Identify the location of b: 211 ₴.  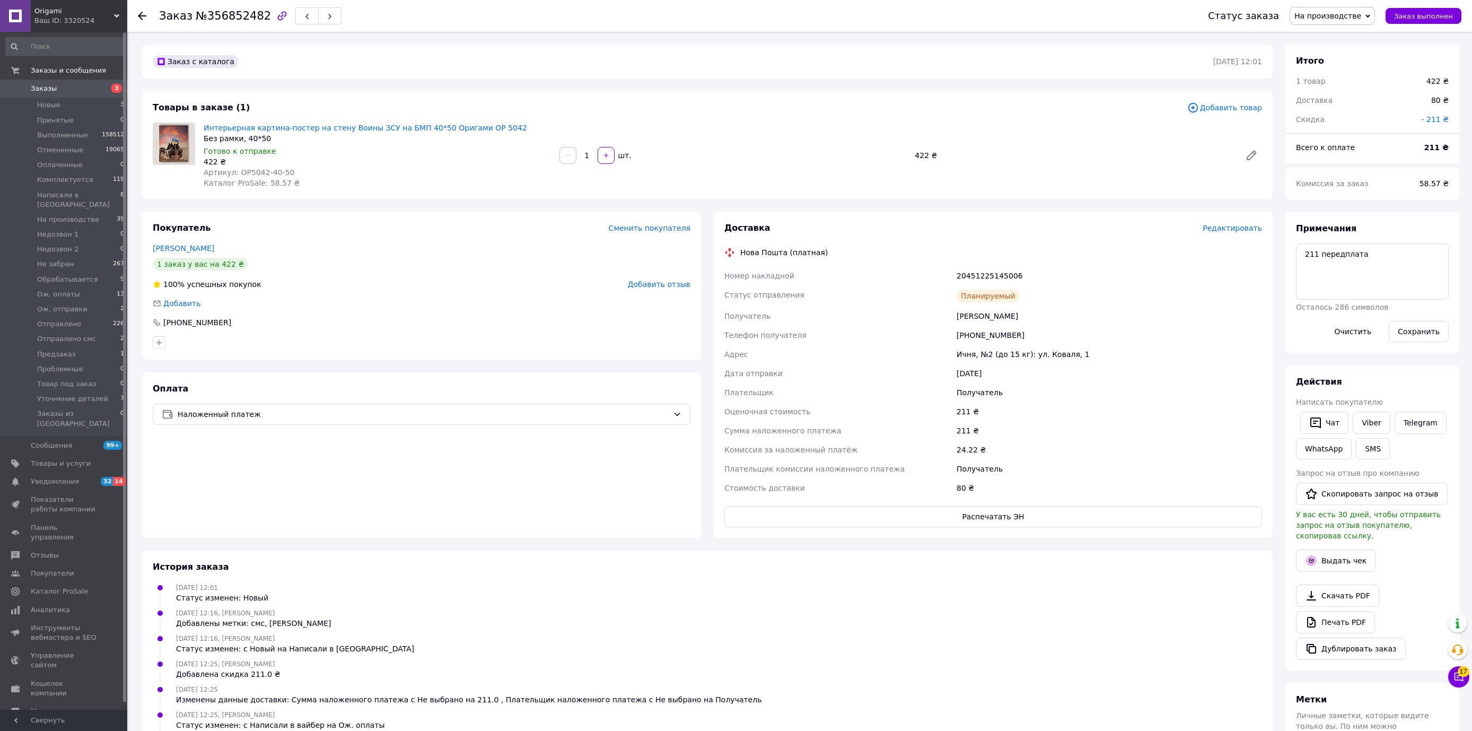
(1437, 147).